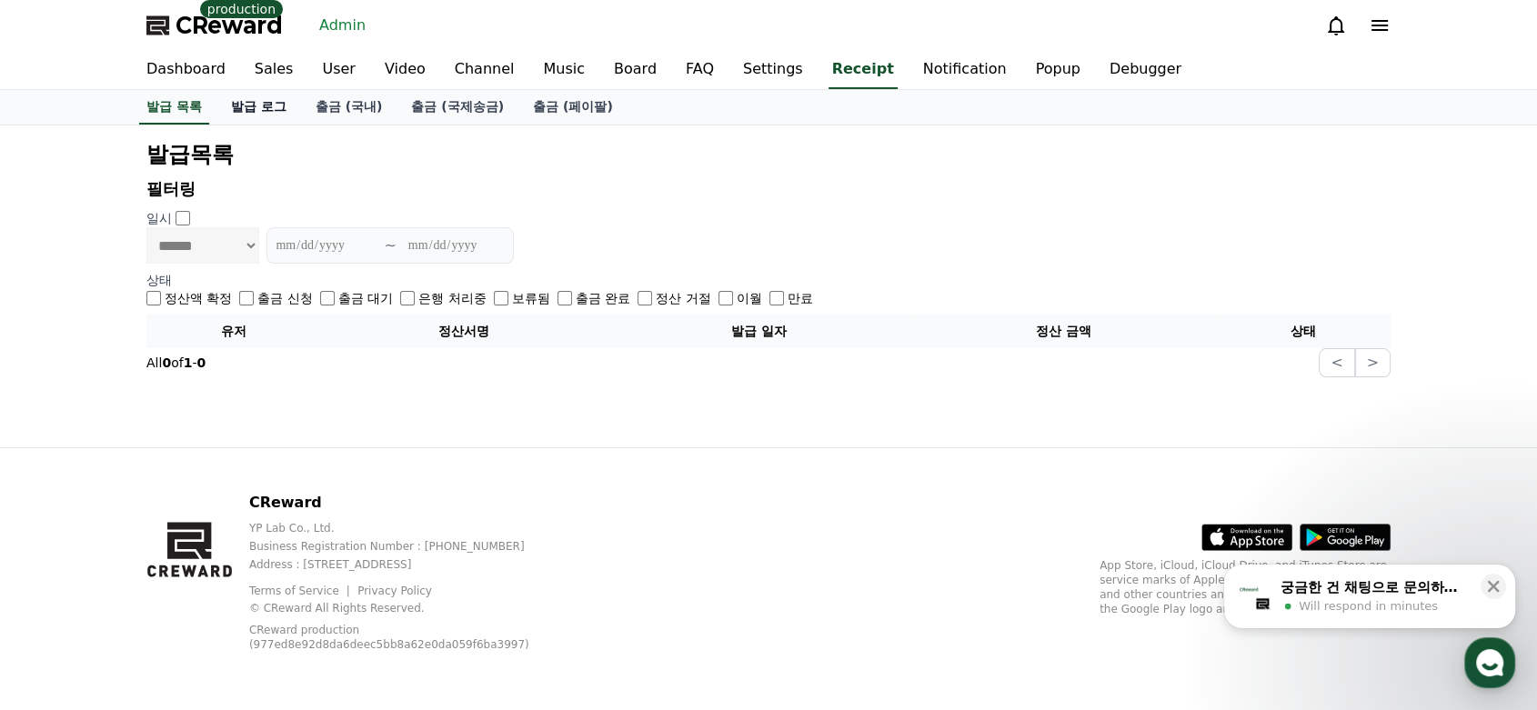  I want to click on a: Notification, so click(965, 70).